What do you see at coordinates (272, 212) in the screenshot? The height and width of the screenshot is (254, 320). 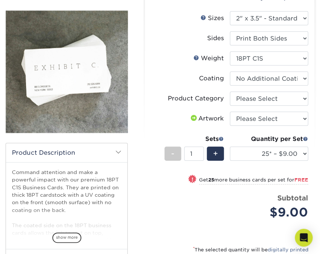 I see `div: $9.00` at bounding box center [272, 212].